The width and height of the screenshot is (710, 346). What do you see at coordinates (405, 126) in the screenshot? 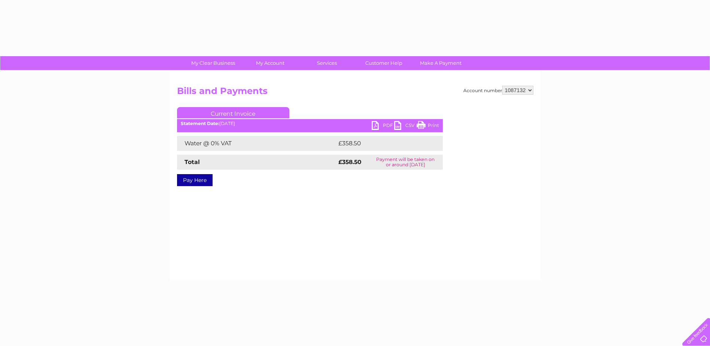
I see `a: CSV` at bounding box center [405, 126].